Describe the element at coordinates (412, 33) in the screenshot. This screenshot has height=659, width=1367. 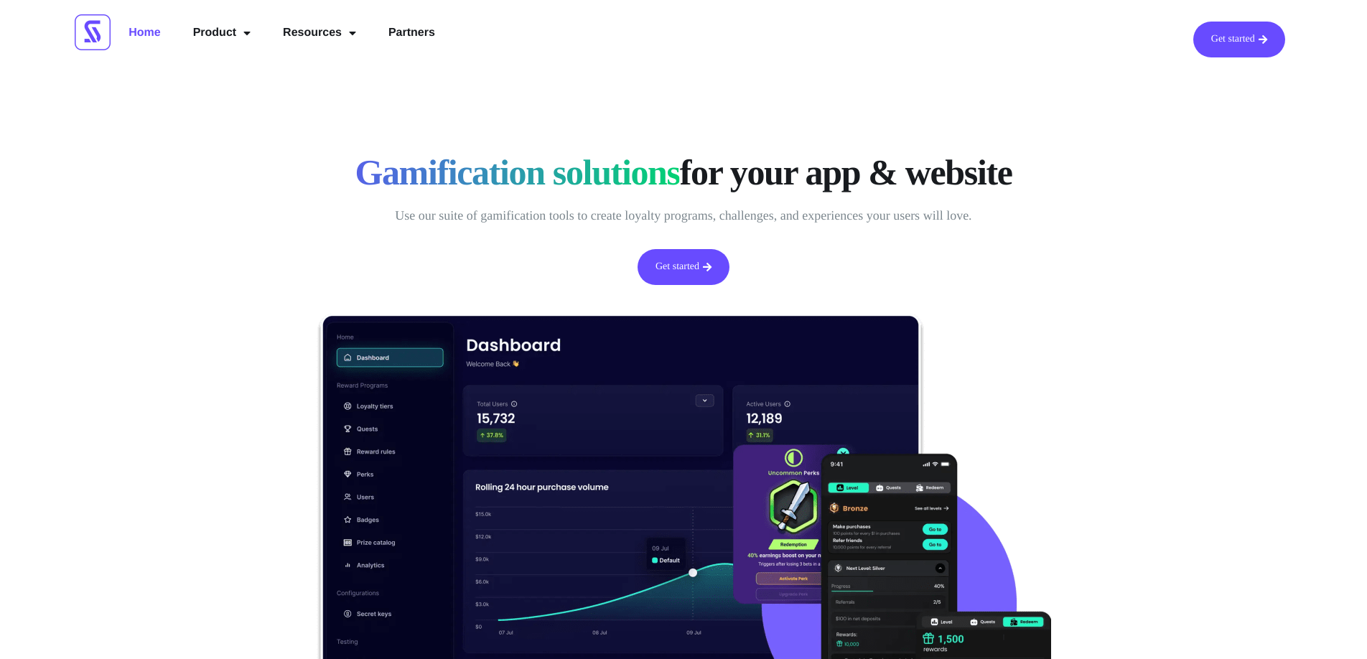
I see `a: Partners` at that location.